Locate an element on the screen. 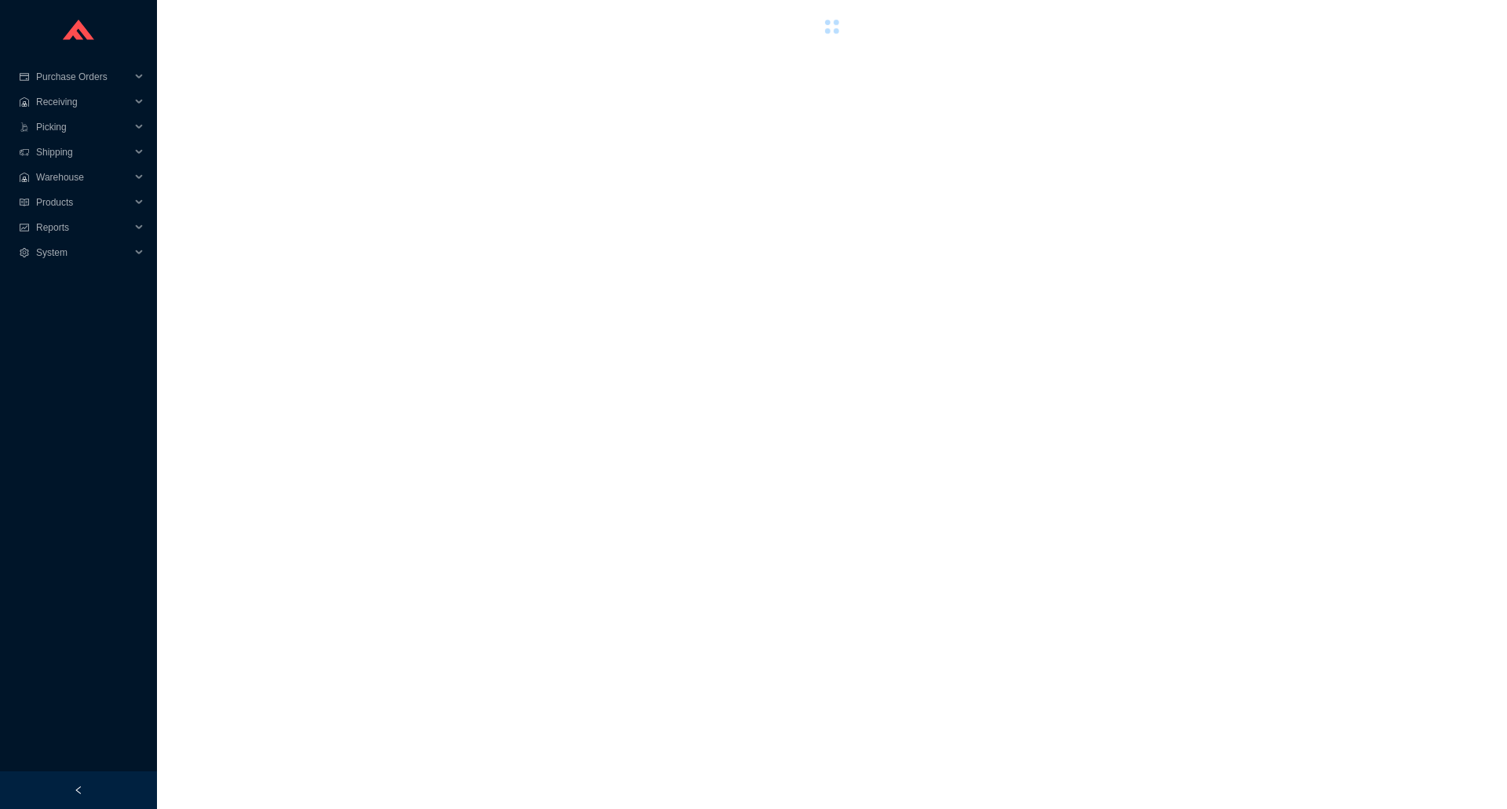 The height and width of the screenshot is (809, 1507). span: read is located at coordinates (24, 202).